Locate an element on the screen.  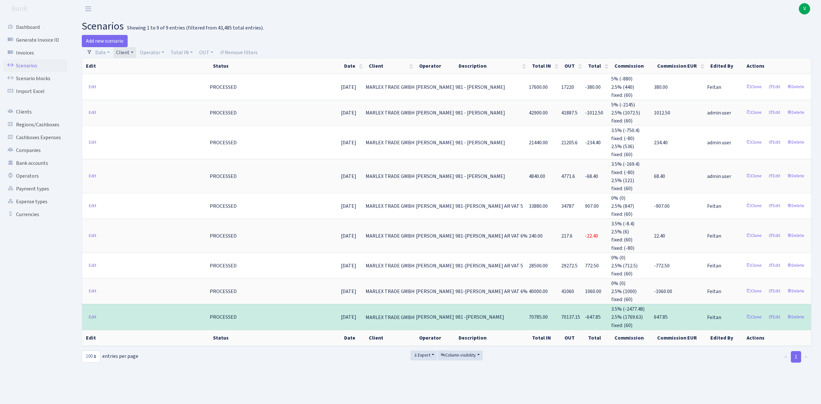
span: 33880.00 is located at coordinates (538, 206).